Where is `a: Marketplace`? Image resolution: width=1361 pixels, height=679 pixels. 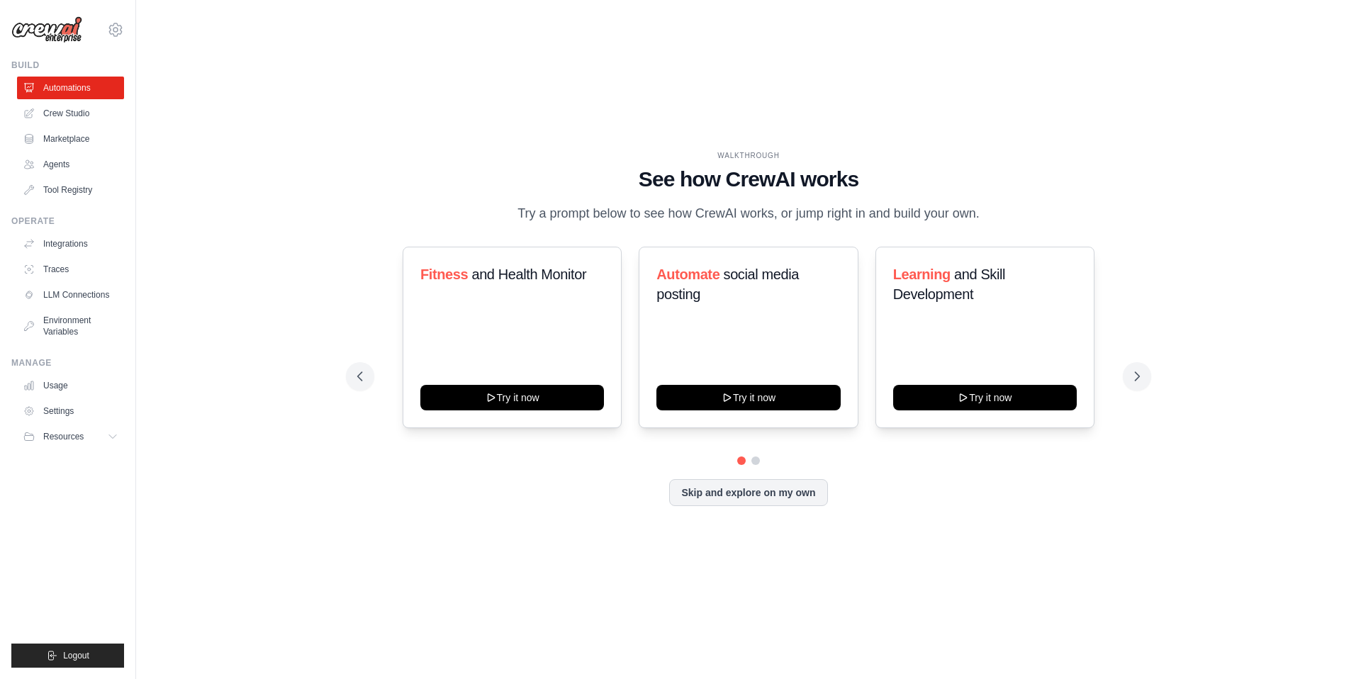 a: Marketplace is located at coordinates (70, 139).